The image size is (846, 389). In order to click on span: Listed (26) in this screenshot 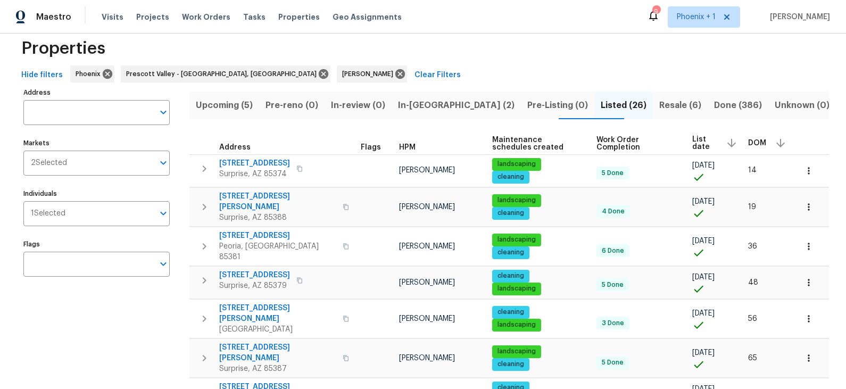, I will do `click(624, 105)`.